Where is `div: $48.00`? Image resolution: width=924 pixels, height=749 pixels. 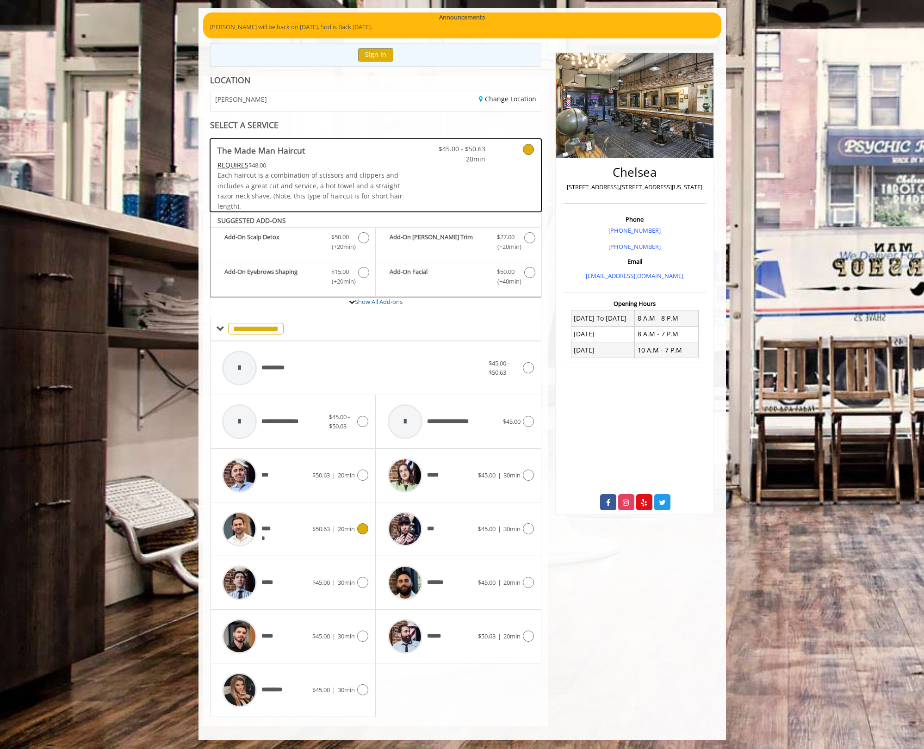 div: $48.00 is located at coordinates (310, 165).